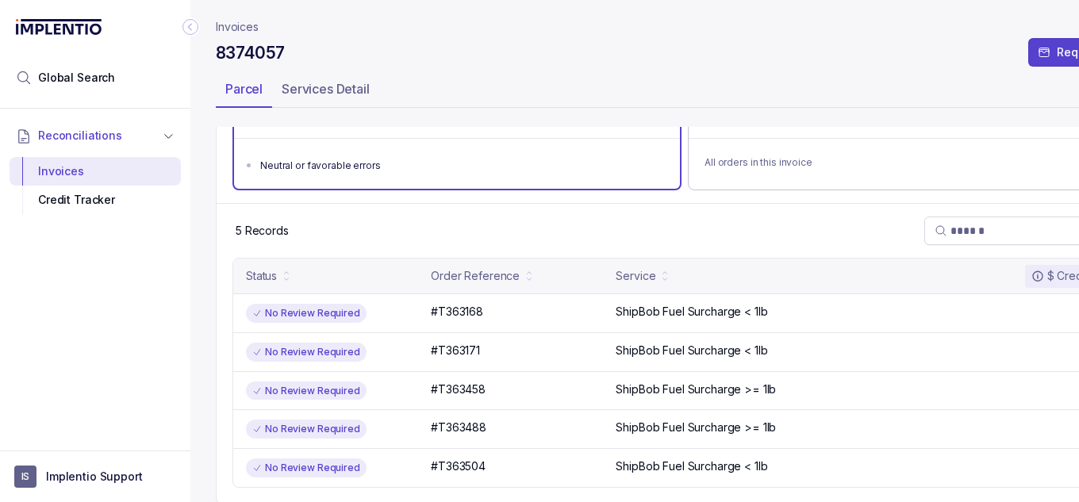 The width and height of the screenshot is (1079, 502). I want to click on button: User initialsImplentio Support, so click(95, 477).